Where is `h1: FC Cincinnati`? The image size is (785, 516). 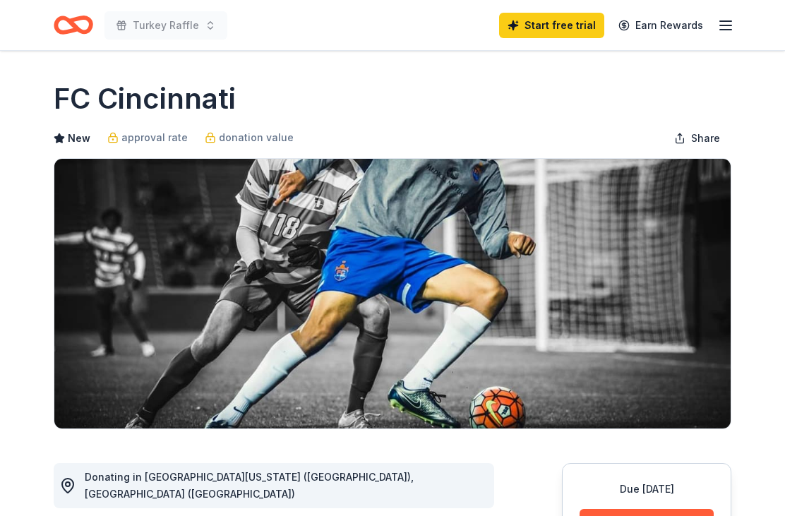
h1: FC Cincinnati is located at coordinates (145, 99).